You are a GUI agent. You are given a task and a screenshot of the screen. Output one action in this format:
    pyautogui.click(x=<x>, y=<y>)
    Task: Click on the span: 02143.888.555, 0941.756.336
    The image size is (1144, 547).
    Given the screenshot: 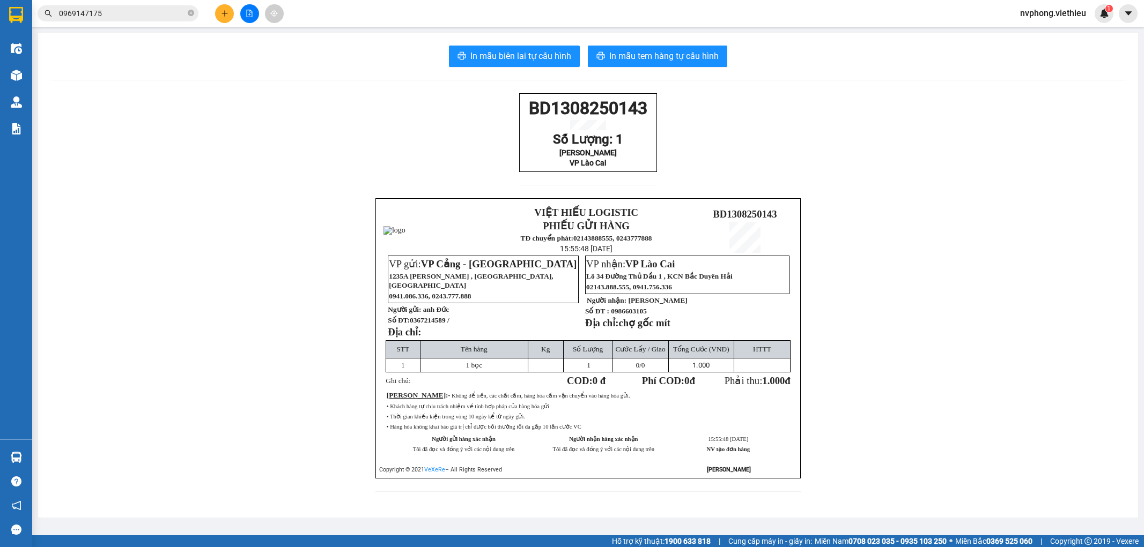 What is the action you would take?
    pyautogui.click(x=629, y=287)
    